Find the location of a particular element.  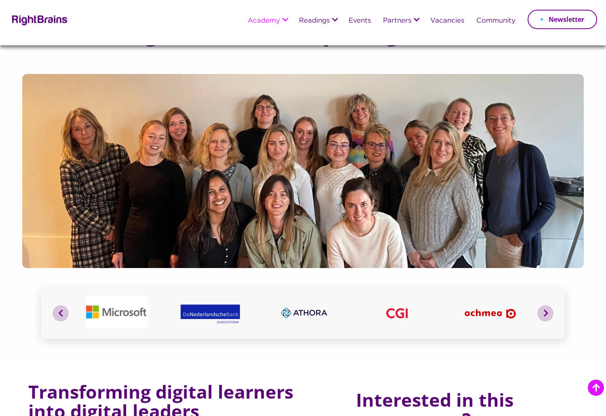

a: Vacancies is located at coordinates (447, 21).